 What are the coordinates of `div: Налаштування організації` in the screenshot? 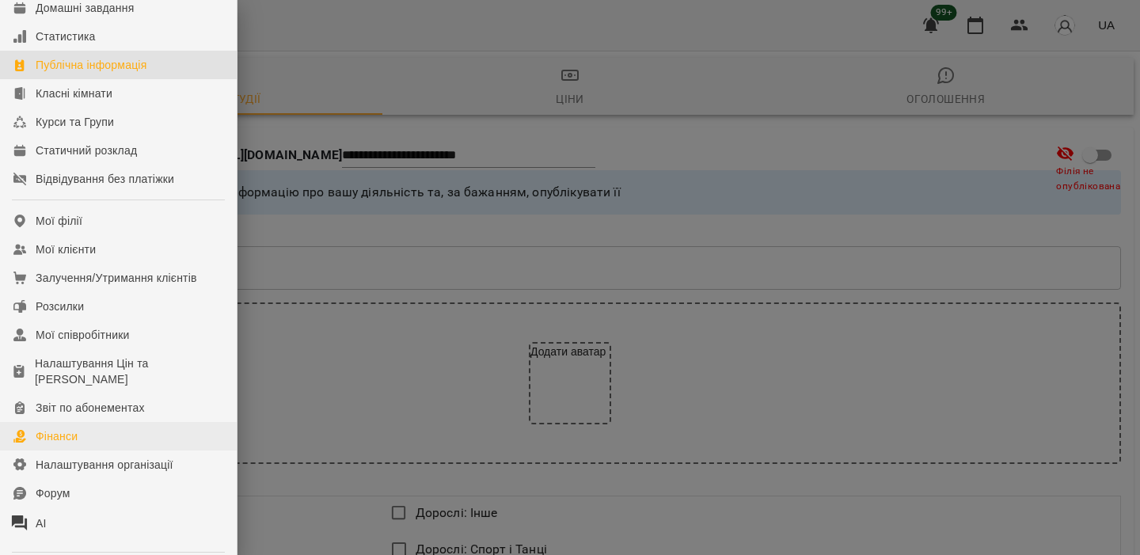 It's located at (104, 465).